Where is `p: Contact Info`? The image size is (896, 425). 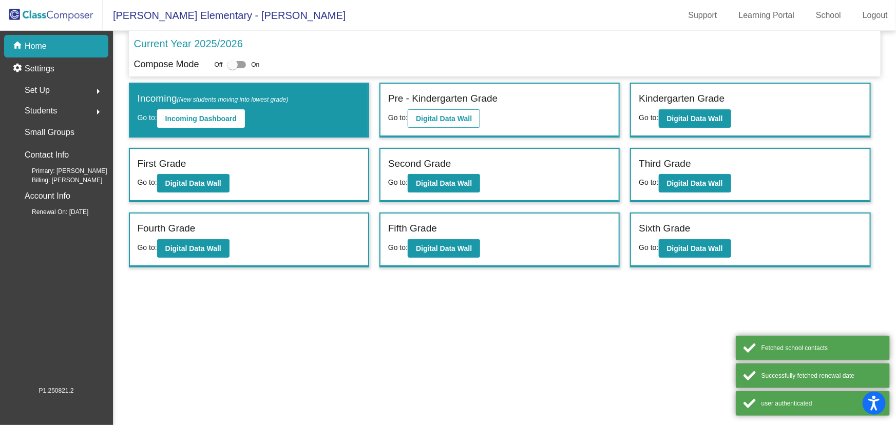
p: Contact Info is located at coordinates (47, 155).